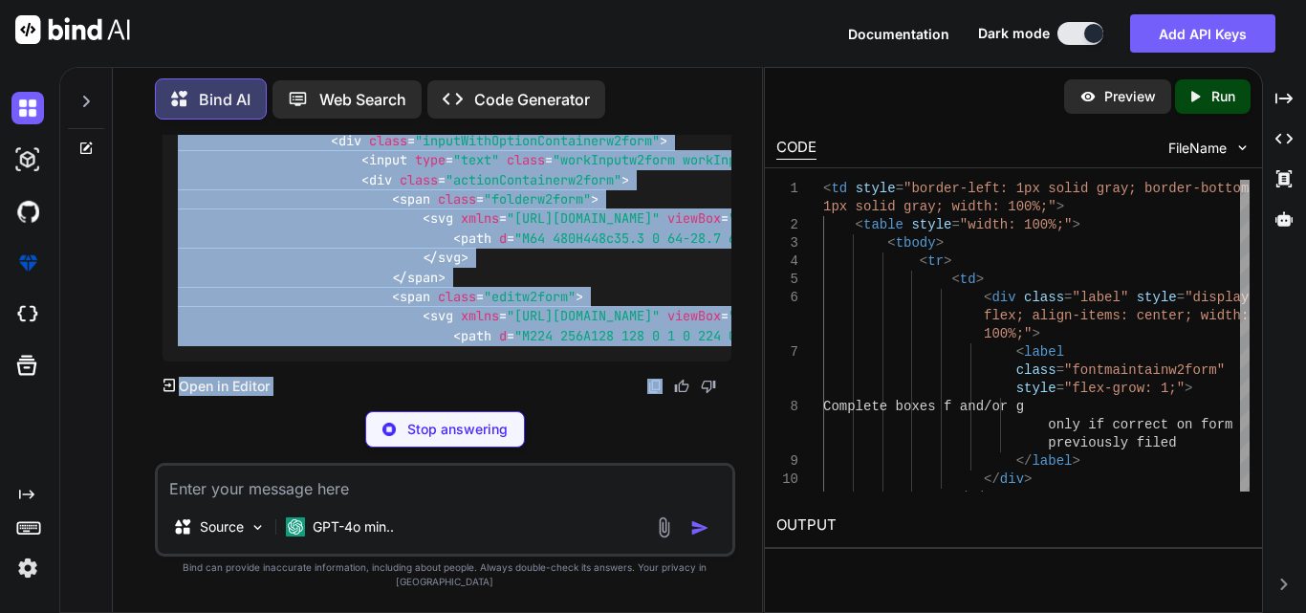 The height and width of the screenshot is (613, 1306). Describe the element at coordinates (476, 238) in the screenshot. I see `span: path` at that location.